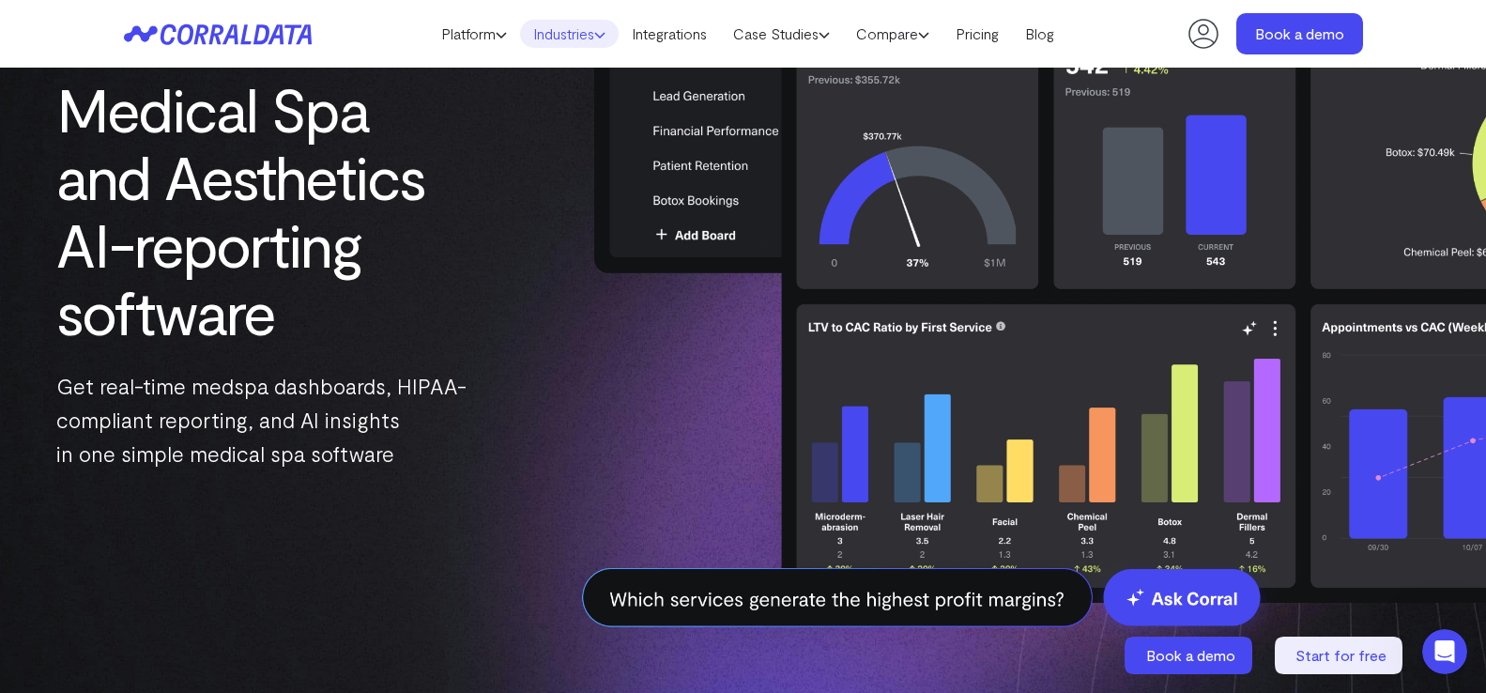 The width and height of the screenshot is (1486, 693). Describe the element at coordinates (569, 34) in the screenshot. I see `a: Industries` at that location.